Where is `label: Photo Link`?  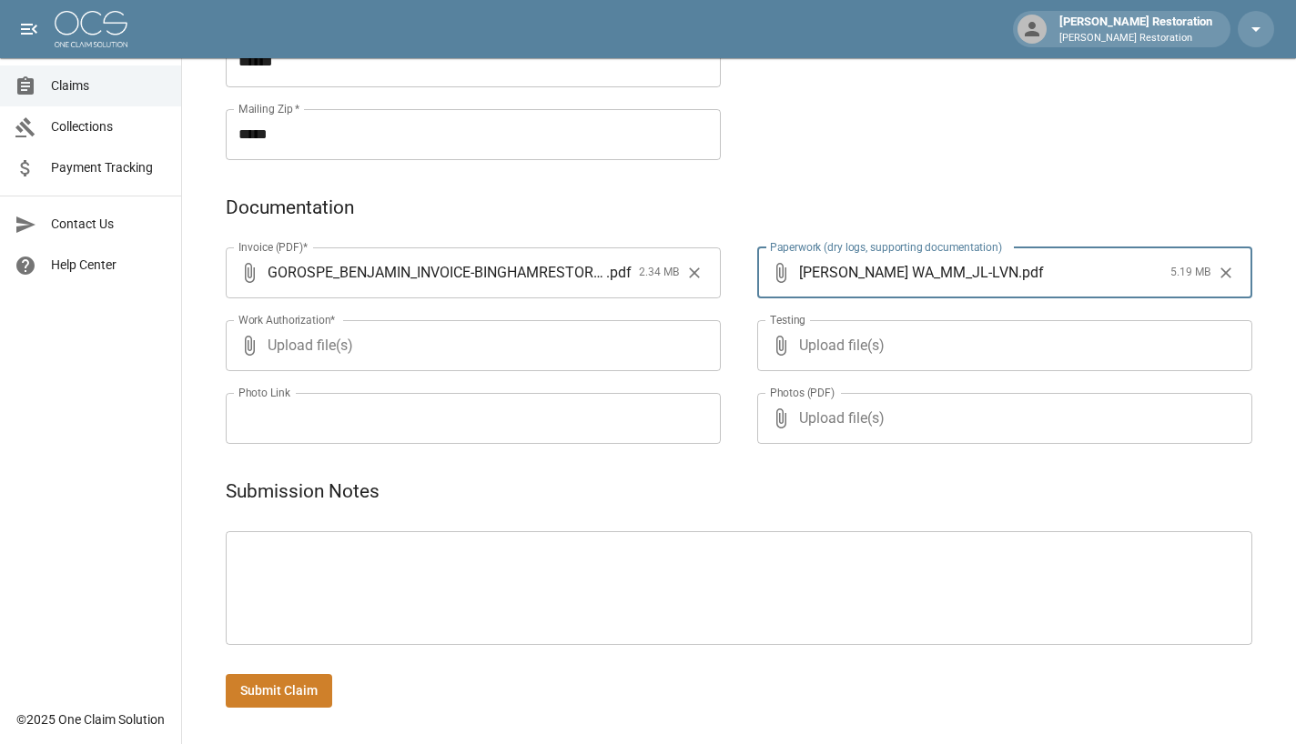 label: Photo Link is located at coordinates (264, 392).